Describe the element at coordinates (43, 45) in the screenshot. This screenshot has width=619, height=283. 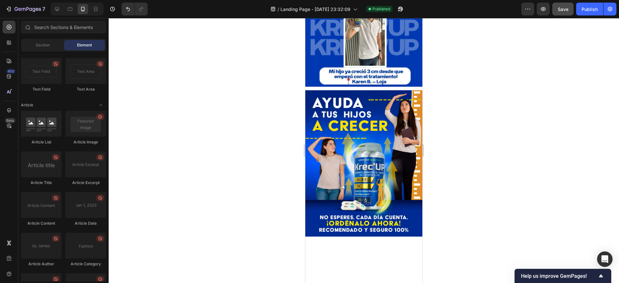
I see `span: Section` at that location.